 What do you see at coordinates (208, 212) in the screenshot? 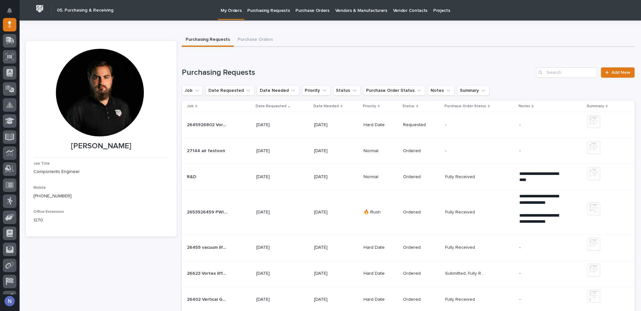
I see `p: 2653926459 PWI built Anver lifters` at bounding box center [208, 212].